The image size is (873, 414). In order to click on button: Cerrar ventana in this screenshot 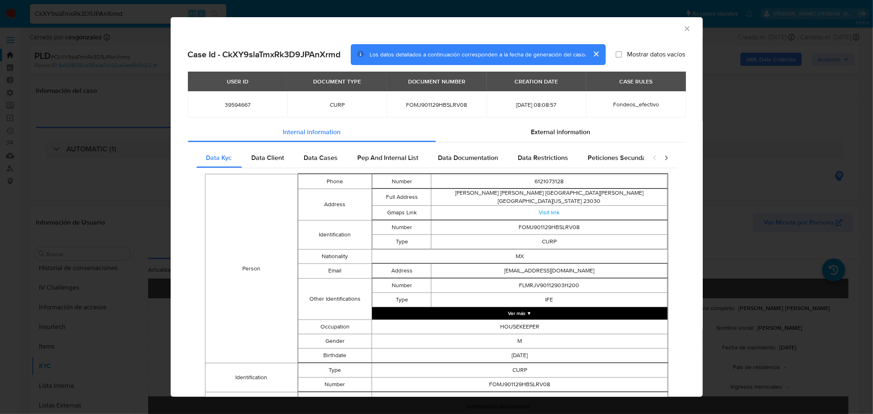, I will do `click(687, 28)`.